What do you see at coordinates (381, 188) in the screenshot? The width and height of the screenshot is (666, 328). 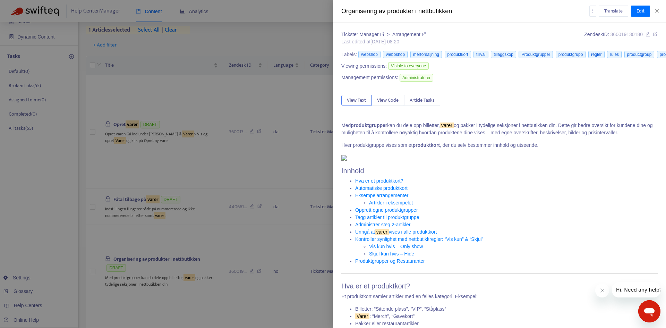 I see `a: Automatiske produktkort` at bounding box center [381, 188].